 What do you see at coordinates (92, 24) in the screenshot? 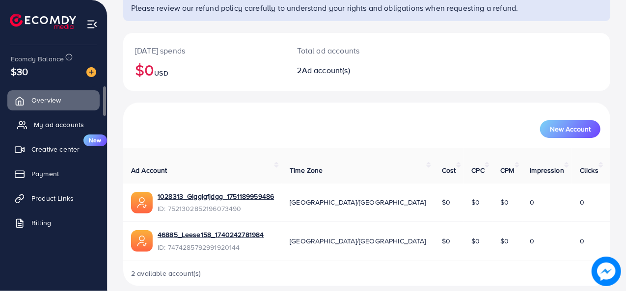
I see `img: menu` at bounding box center [92, 24].